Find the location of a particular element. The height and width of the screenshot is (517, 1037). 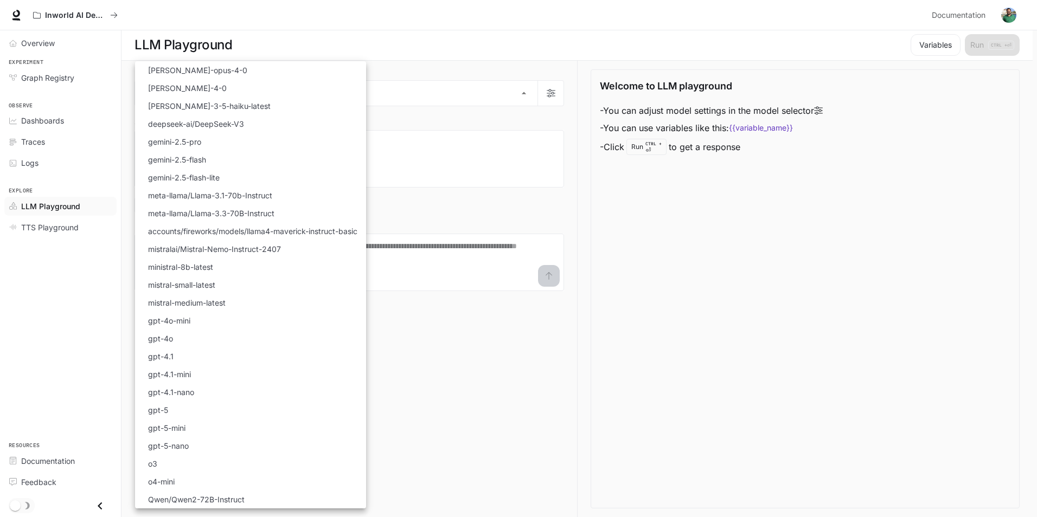

p: o3 is located at coordinates (152, 464).